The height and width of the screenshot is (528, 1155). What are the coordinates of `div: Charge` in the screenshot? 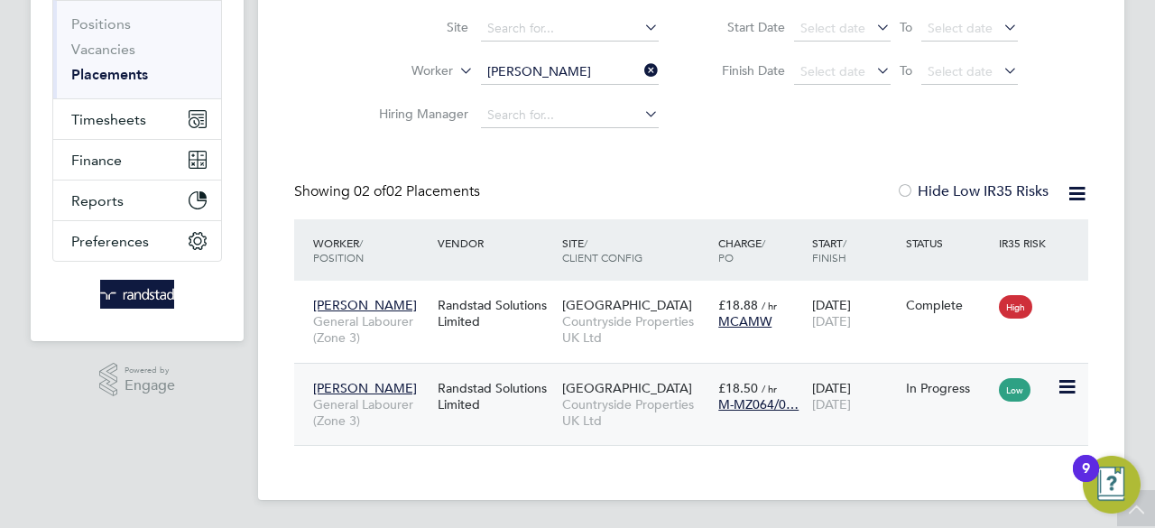 It's located at (761, 250).